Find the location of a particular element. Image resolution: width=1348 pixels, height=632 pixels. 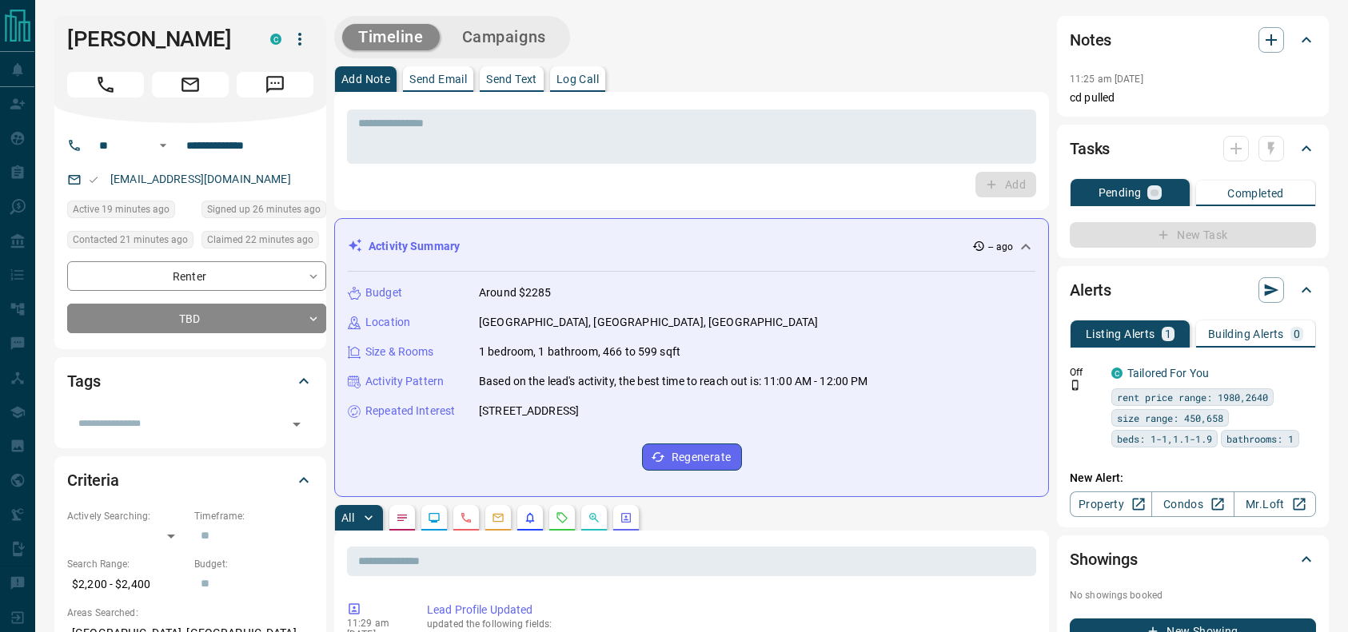

div: Tags is located at coordinates (190, 381).